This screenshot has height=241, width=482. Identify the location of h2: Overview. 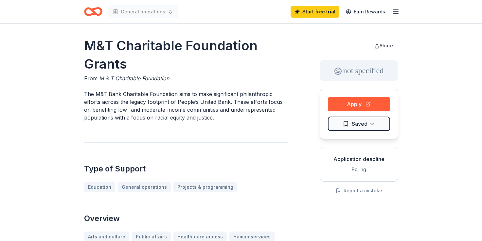
(186, 219).